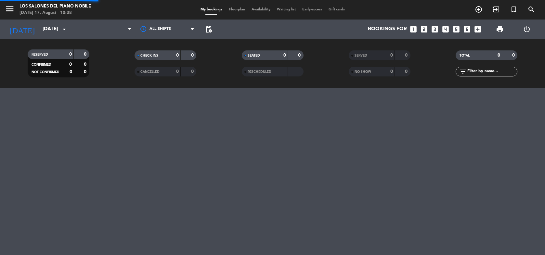  What do you see at coordinates (435, 29) in the screenshot?
I see `i: looks_3` at bounding box center [435, 29].